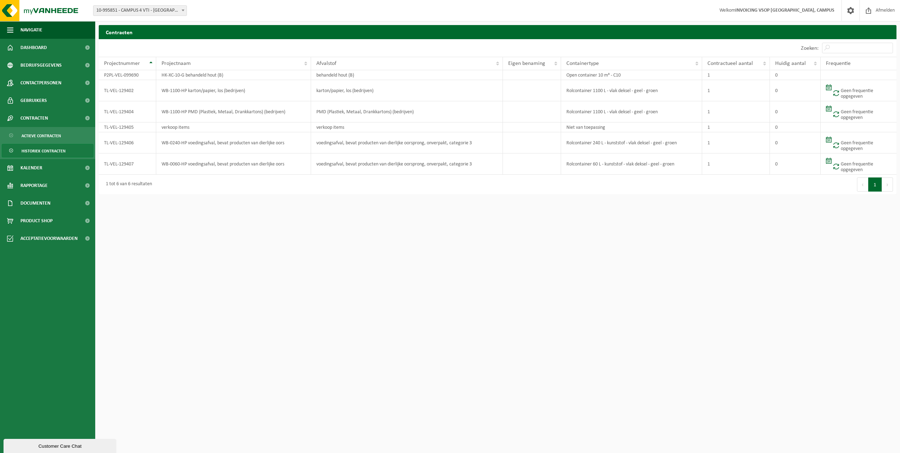 This screenshot has height=453, width=900. I want to click on span: Navigatie, so click(31, 30).